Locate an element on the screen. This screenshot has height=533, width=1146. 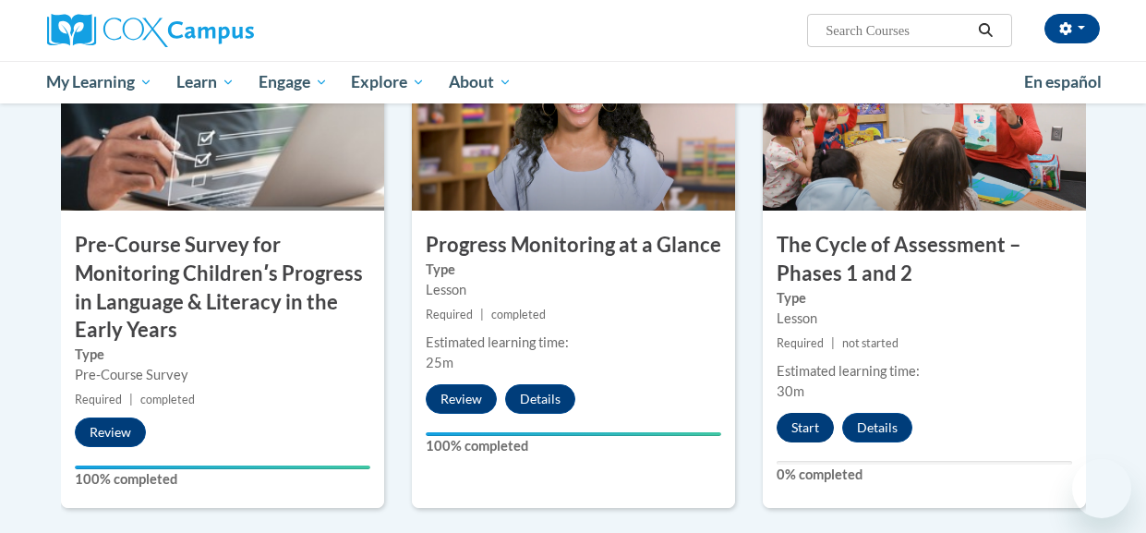
div: Main menu is located at coordinates (574, 82).